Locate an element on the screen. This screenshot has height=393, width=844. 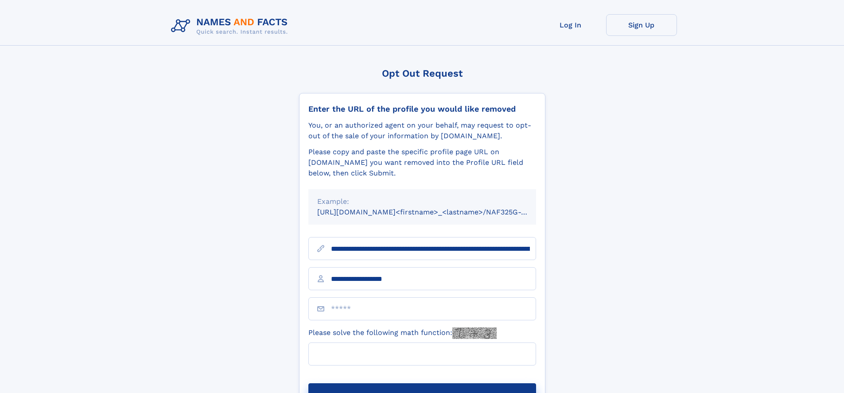
div: Enter the URL of the profile you would like removed is located at coordinates (422, 109).